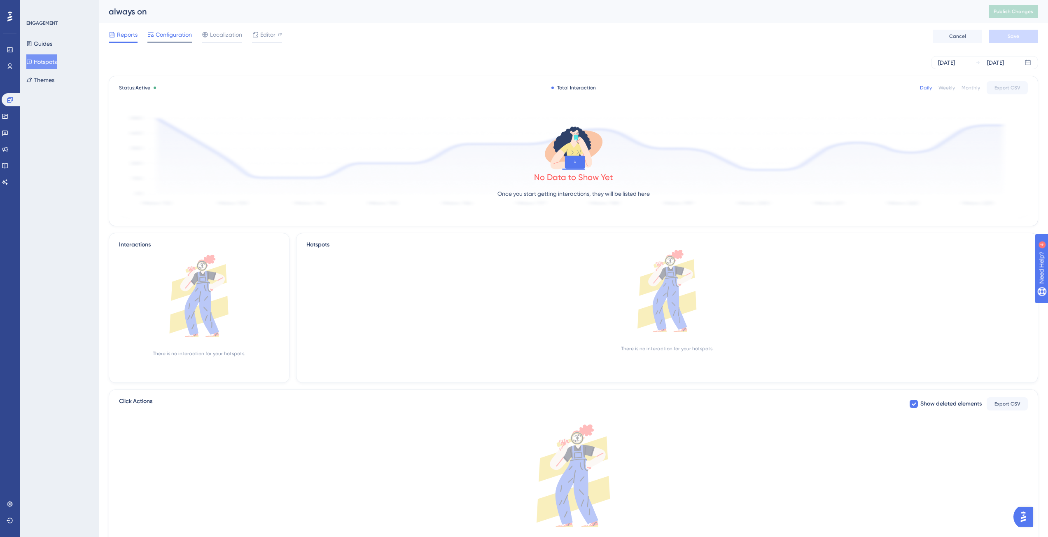 This screenshot has width=1048, height=537. What do you see at coordinates (136, 404) in the screenshot?
I see `span: Click Actions` at bounding box center [136, 404].